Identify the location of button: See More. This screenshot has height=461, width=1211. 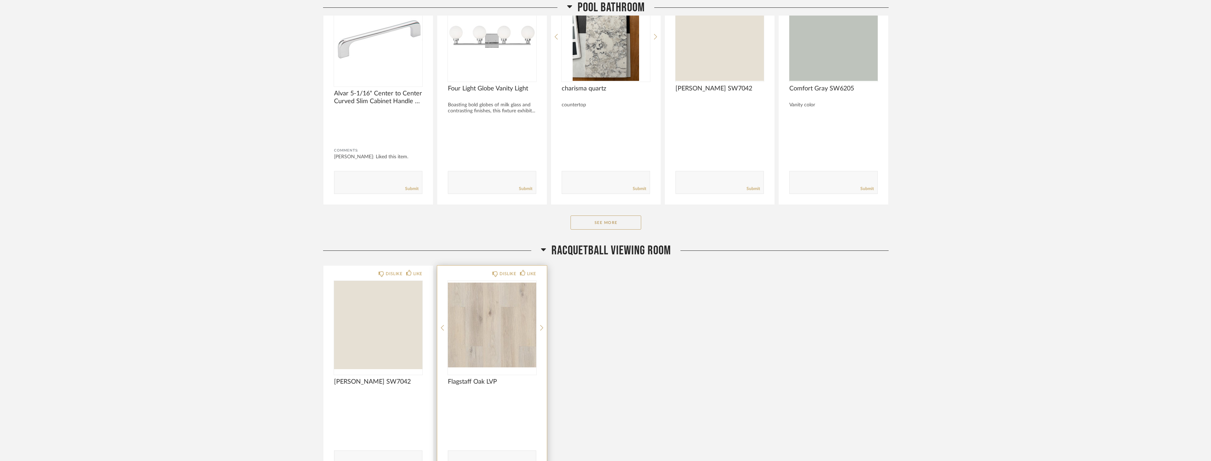
(606, 223).